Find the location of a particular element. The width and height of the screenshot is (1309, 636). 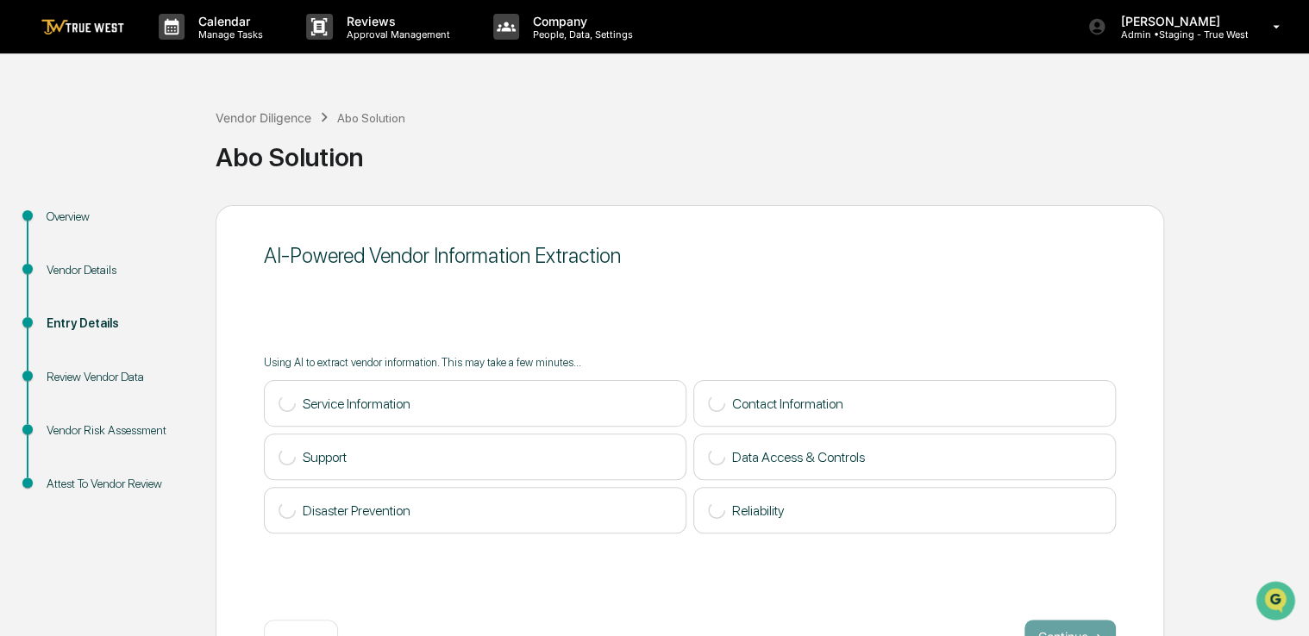

p: People, Data, Settings is located at coordinates (580, 34).